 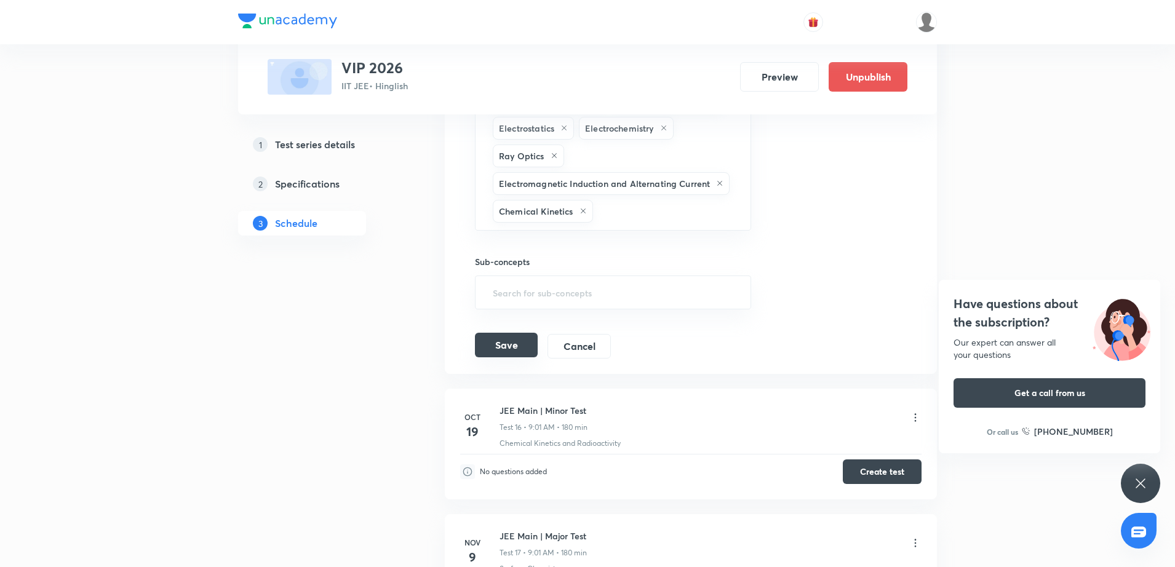 What do you see at coordinates (579, 346) in the screenshot?
I see `button: Cancel` at bounding box center [579, 346].